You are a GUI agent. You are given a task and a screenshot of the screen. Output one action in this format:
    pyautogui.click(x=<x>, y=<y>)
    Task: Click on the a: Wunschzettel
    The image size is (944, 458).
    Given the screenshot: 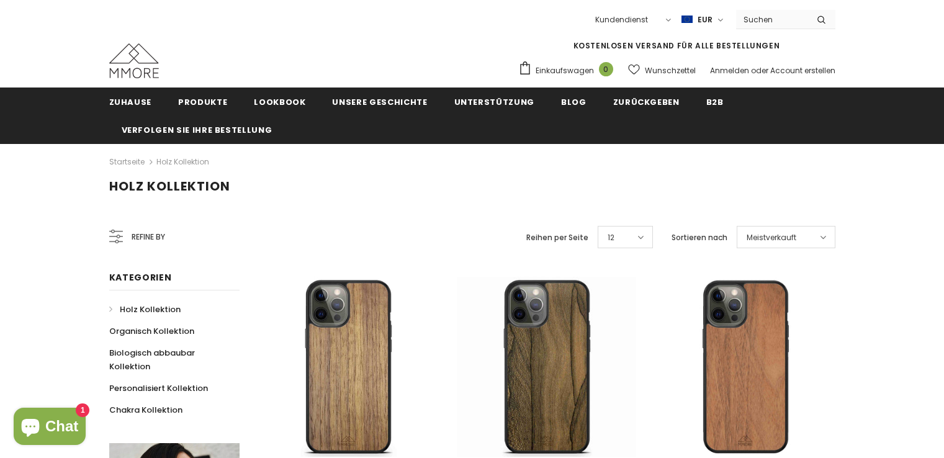 What is the action you would take?
    pyautogui.click(x=662, y=70)
    